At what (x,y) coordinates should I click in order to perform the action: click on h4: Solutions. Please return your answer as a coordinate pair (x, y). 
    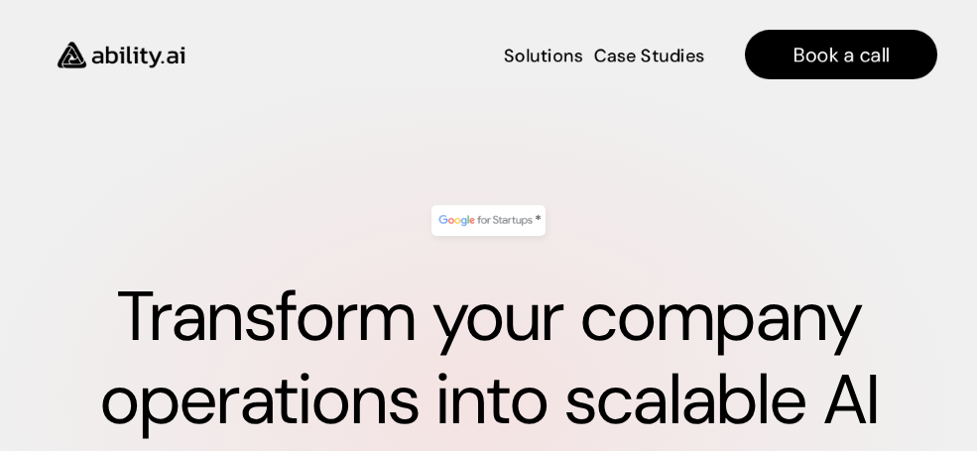
    Looking at the image, I should click on (543, 56).